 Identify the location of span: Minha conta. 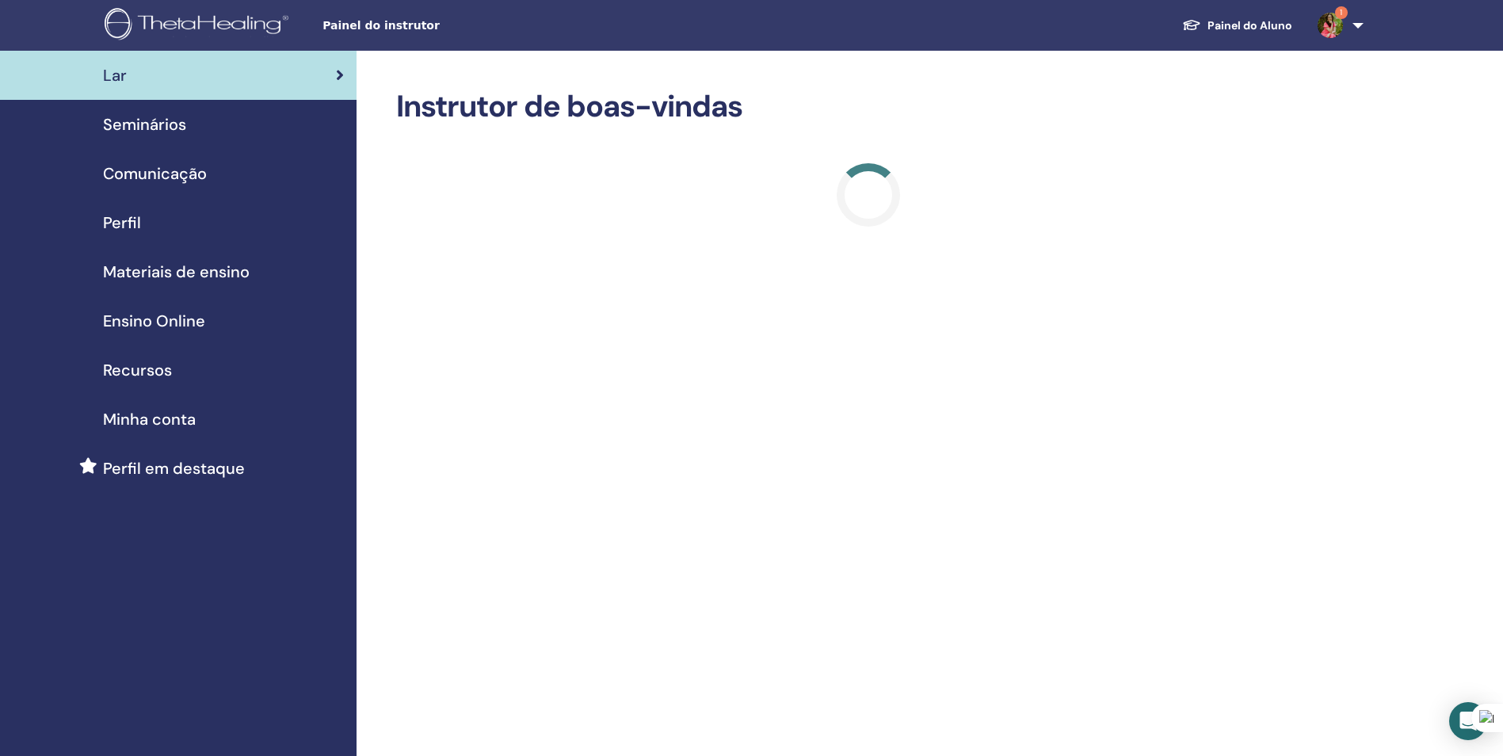
(149, 419).